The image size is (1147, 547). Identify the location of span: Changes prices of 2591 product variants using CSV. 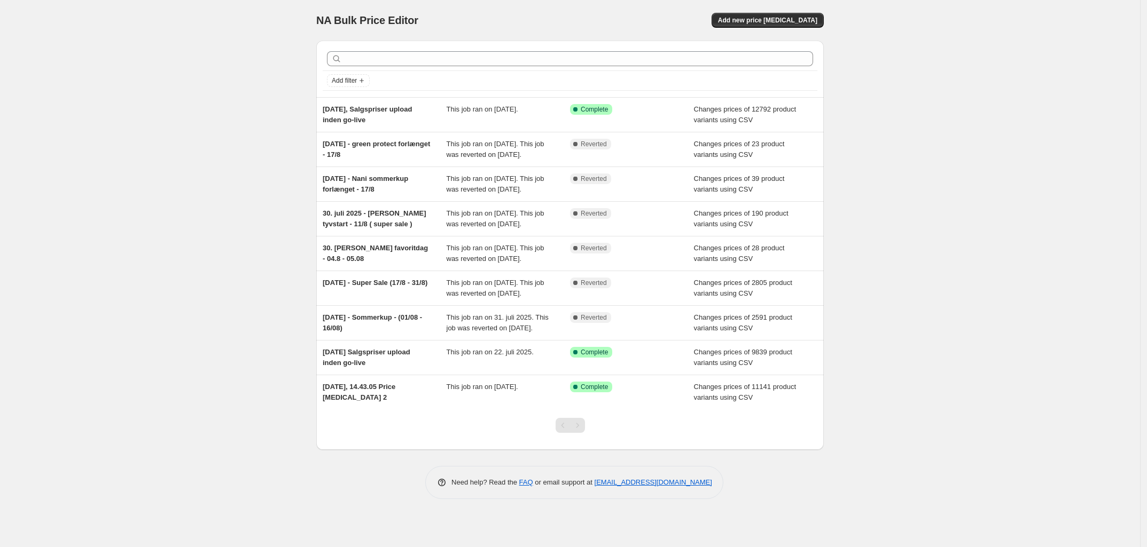
(743, 323).